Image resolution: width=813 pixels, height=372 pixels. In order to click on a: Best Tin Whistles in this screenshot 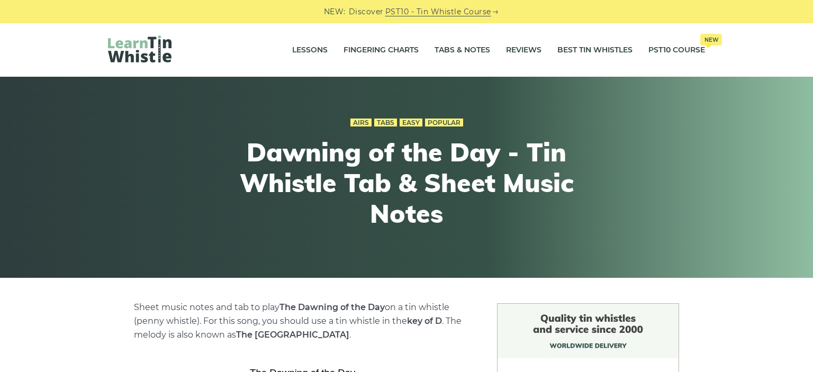, I will do `click(595, 50)`.